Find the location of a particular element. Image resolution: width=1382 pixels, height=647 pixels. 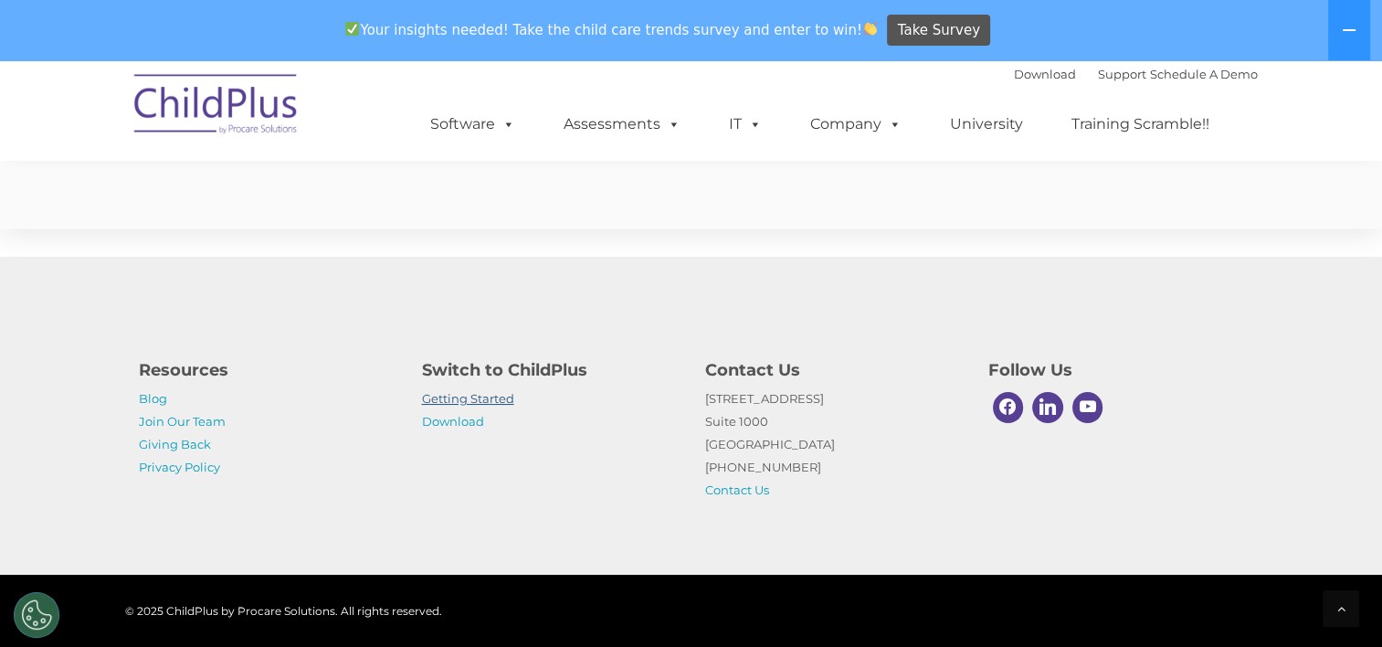

a: Training Scramble!! is located at coordinates (1140, 124).